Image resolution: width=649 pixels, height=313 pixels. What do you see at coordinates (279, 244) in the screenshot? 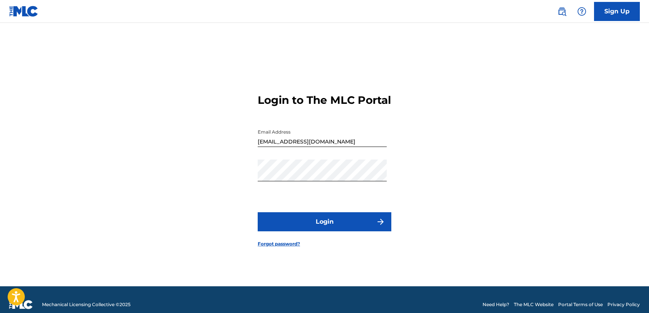
I see `a: Forgot password?` at bounding box center [279, 244].